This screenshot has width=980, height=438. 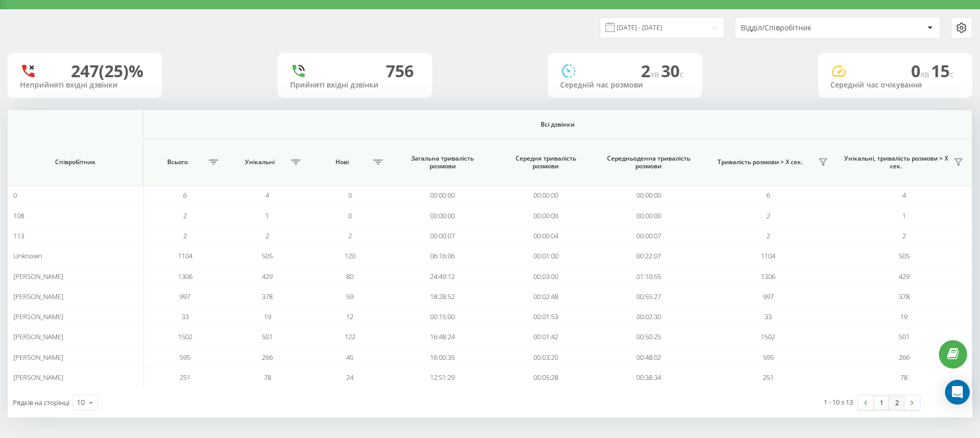 I want to click on td: 00:15:00, so click(x=442, y=316).